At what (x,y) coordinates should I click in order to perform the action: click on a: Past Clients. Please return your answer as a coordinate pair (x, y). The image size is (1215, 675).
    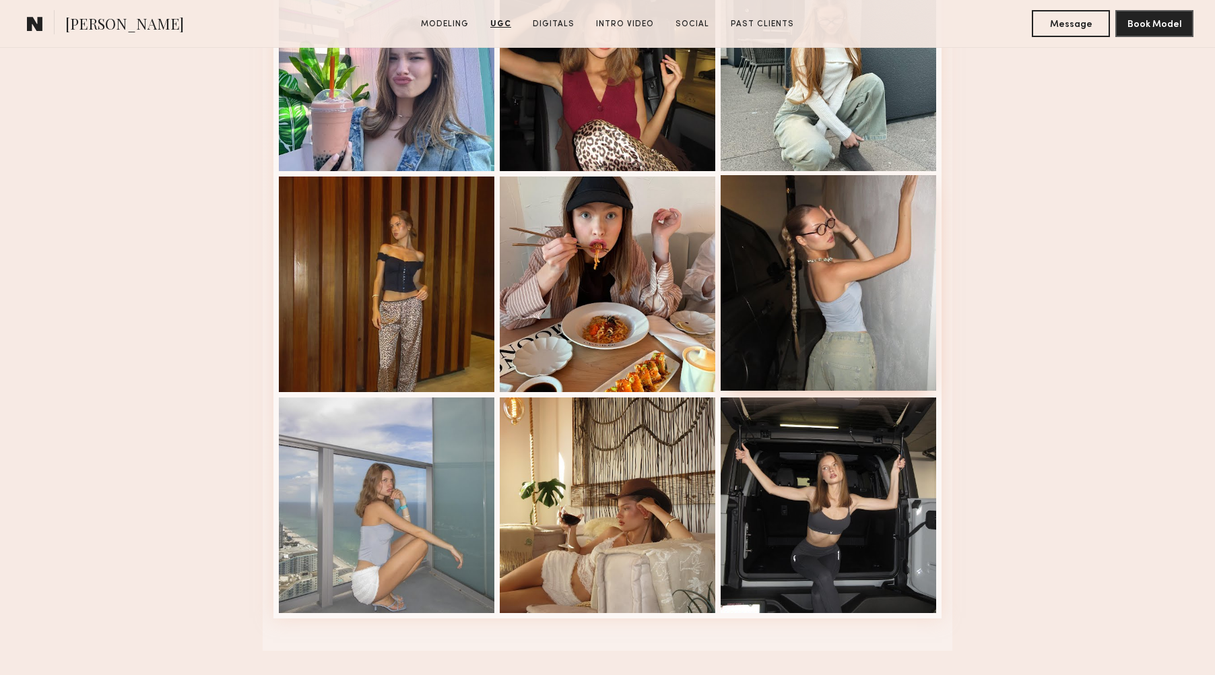
    Looking at the image, I should click on (762, 24).